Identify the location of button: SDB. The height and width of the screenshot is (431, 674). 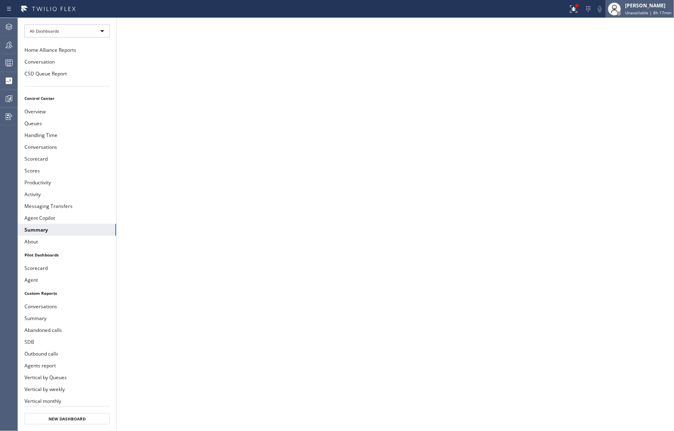
(67, 341).